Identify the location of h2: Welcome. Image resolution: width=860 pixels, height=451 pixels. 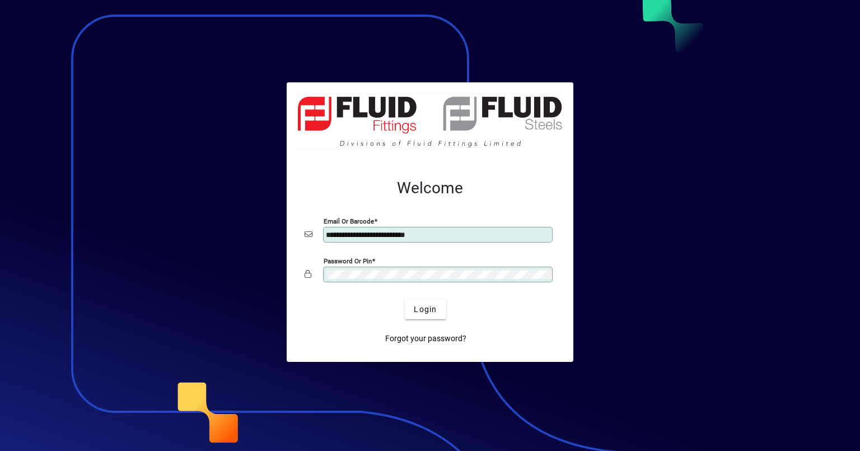
(430, 188).